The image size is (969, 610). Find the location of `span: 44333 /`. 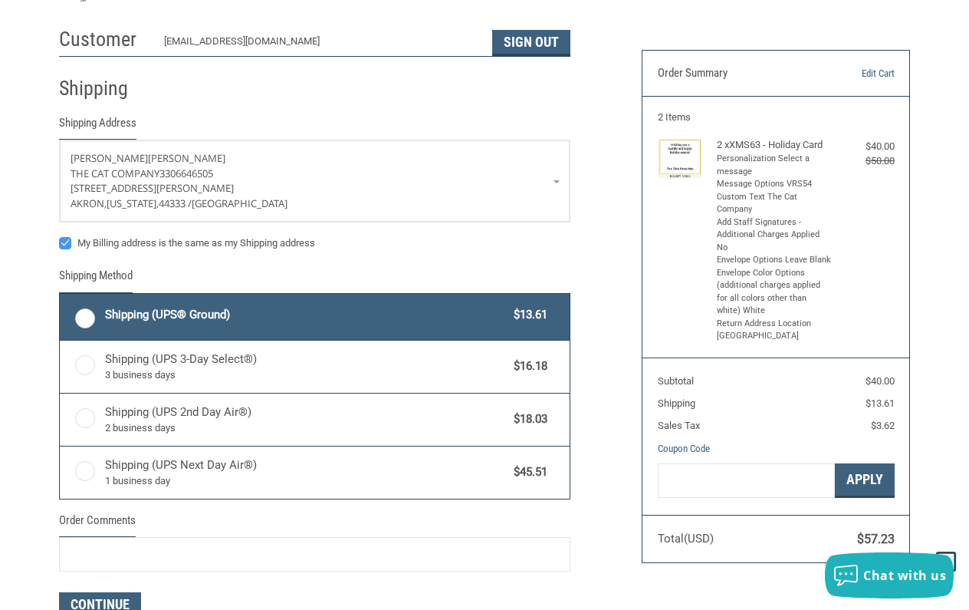

span: 44333 / is located at coordinates (175, 203).